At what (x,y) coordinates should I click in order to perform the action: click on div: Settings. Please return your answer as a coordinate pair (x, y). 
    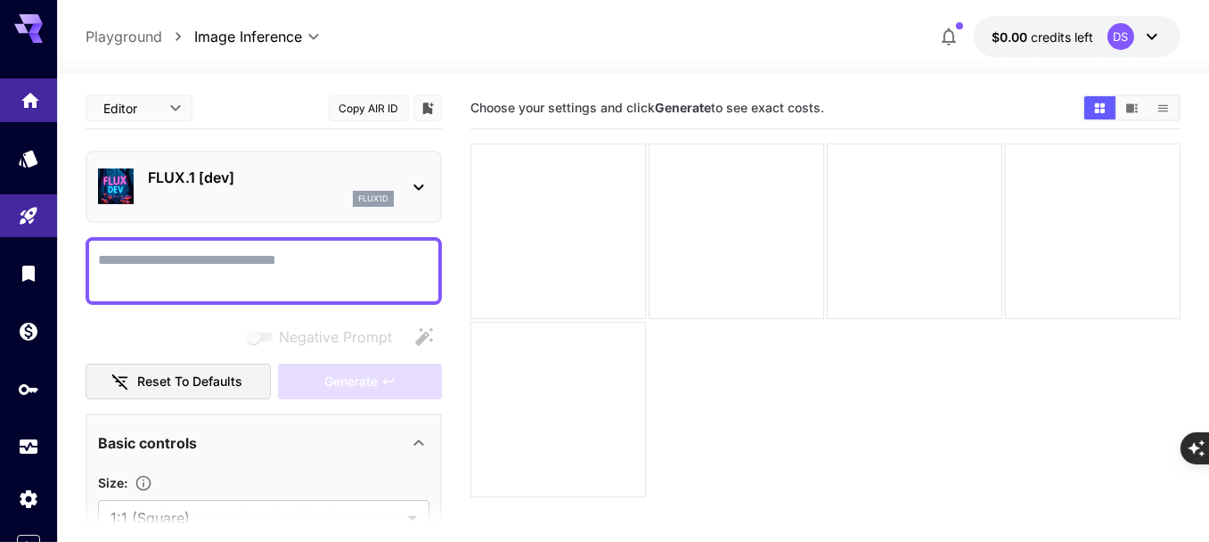
    Looking at the image, I should click on (29, 498).